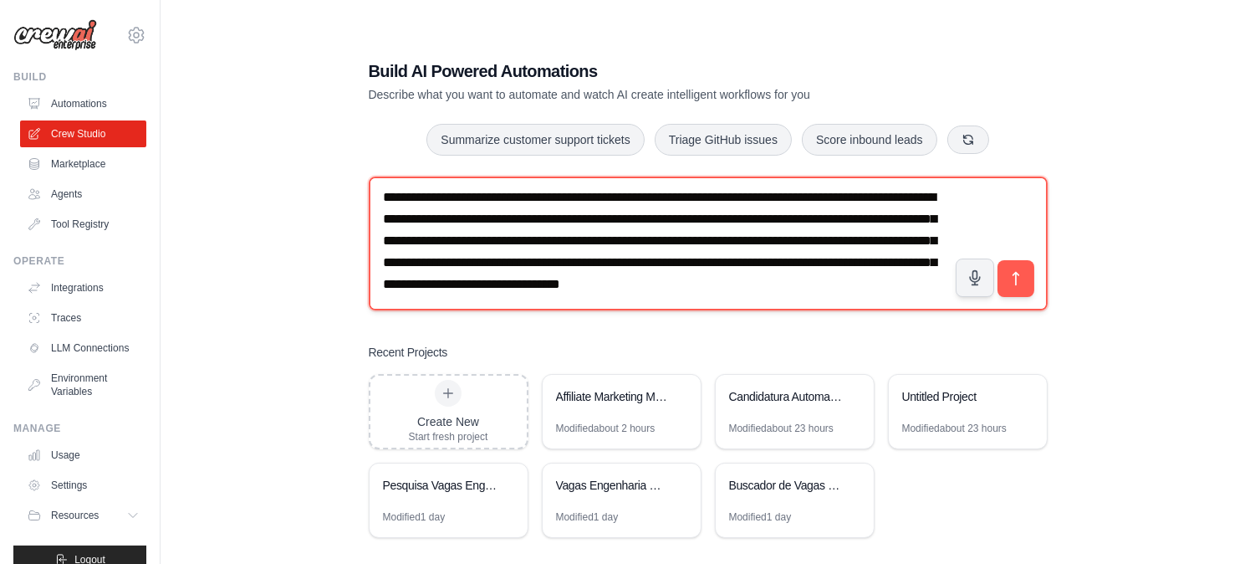 This screenshot has height=564, width=1255. Describe the element at coordinates (959, 396) in the screenshot. I see `div: Untitled Project` at that location.